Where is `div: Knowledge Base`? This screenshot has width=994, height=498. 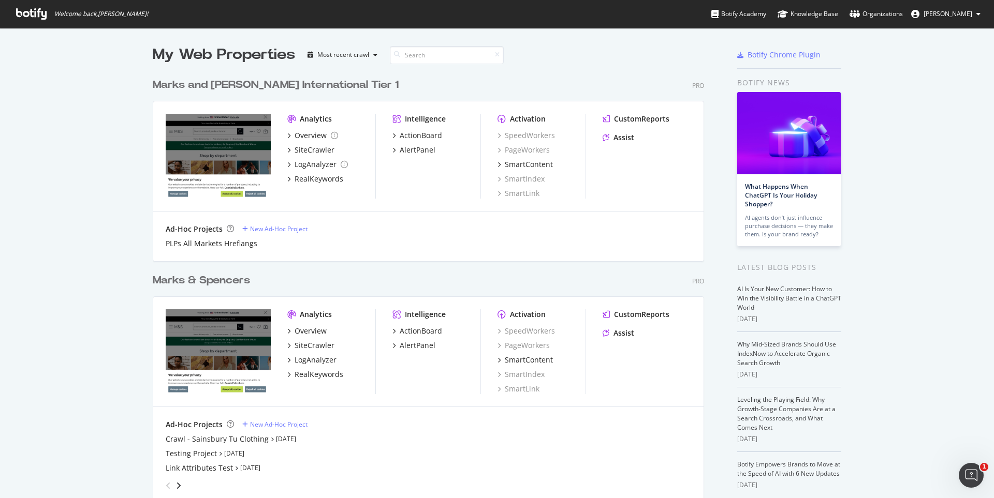
div: Knowledge Base is located at coordinates (808, 14).